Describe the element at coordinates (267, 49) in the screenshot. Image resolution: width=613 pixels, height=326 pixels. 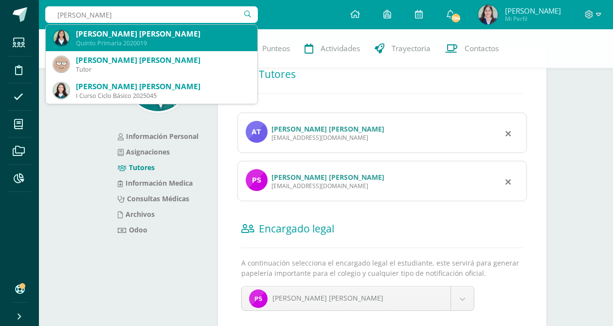
I see `a: Punteos` at that location.